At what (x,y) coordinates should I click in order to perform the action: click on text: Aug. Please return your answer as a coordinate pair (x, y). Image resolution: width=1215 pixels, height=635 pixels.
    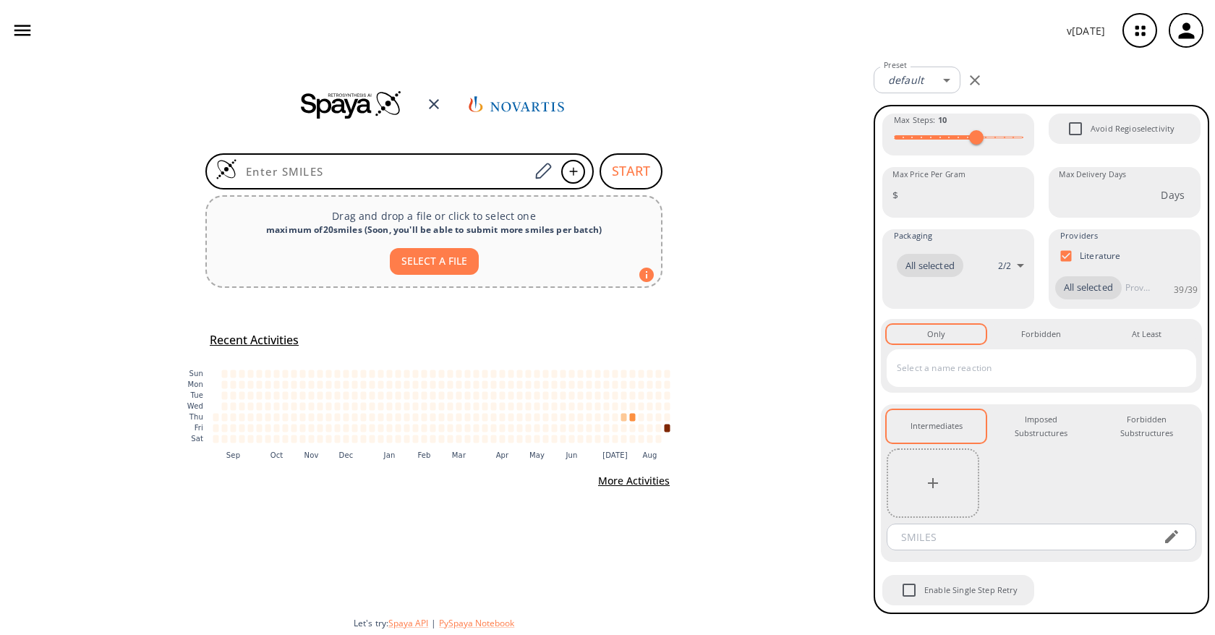
    Looking at the image, I should click on (650, 455).